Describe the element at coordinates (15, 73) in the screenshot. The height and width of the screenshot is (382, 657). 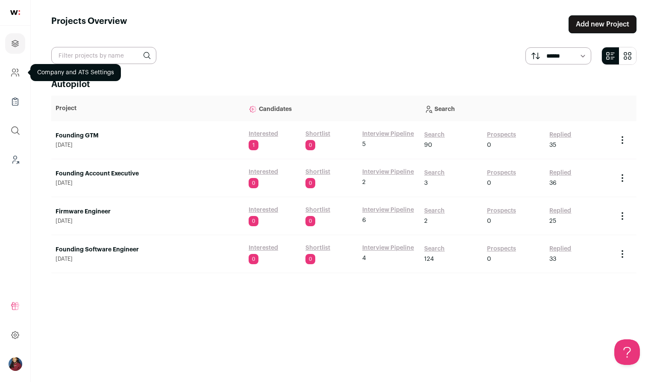
I see `a: Company and ATS Settings` at that location.